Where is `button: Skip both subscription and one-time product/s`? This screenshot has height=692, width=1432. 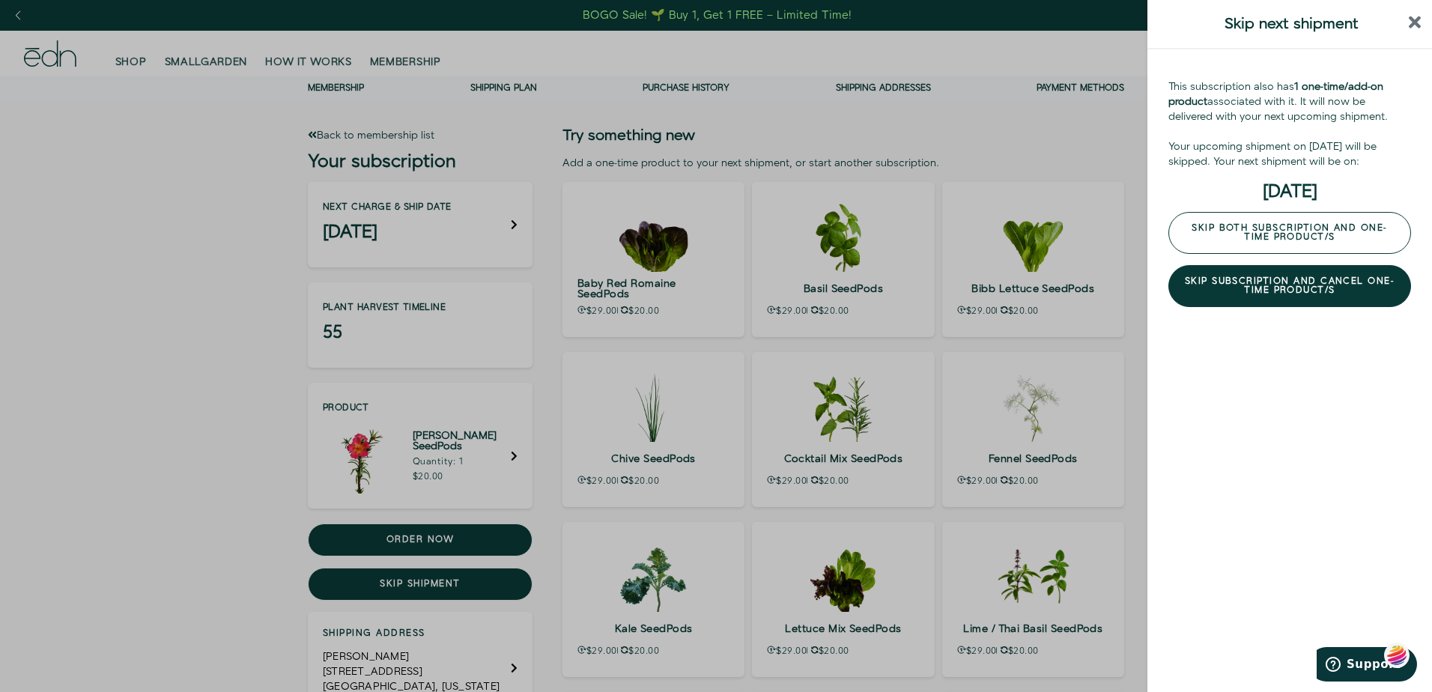
button: Skip both subscription and one-time product/s is located at coordinates (1290, 233).